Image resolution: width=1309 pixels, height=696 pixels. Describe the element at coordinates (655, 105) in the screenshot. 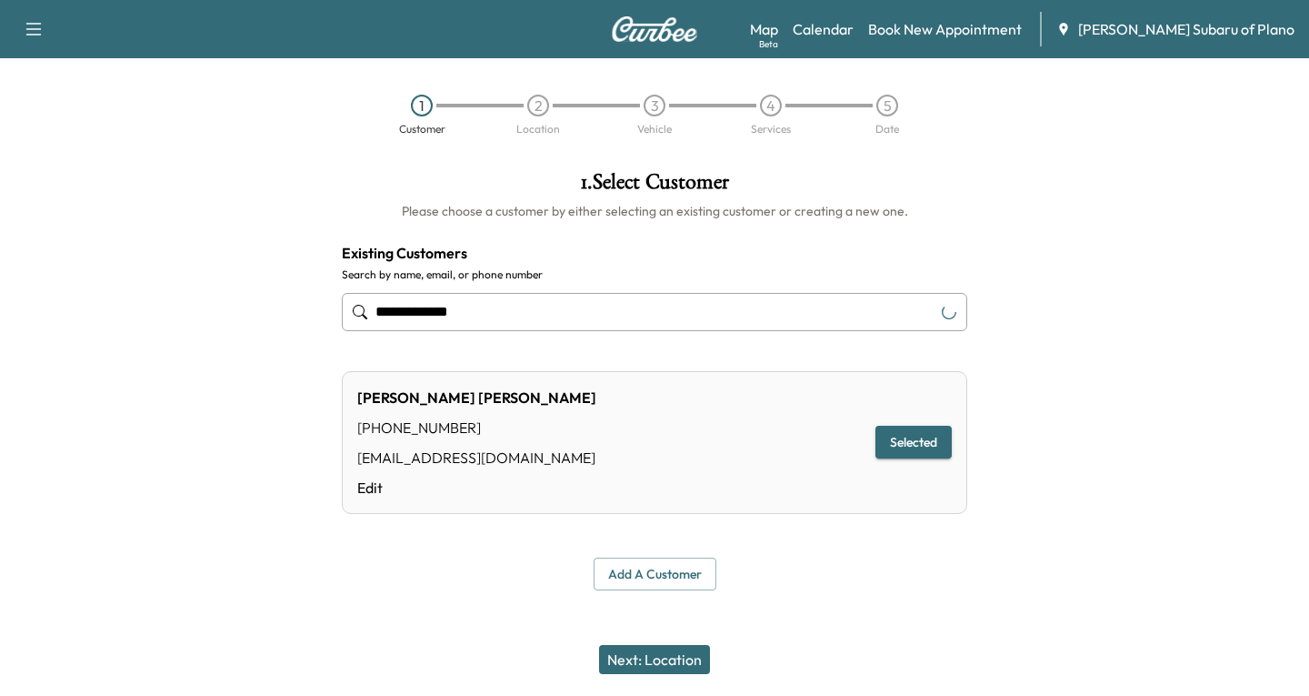

I see `div: 3` at that location.